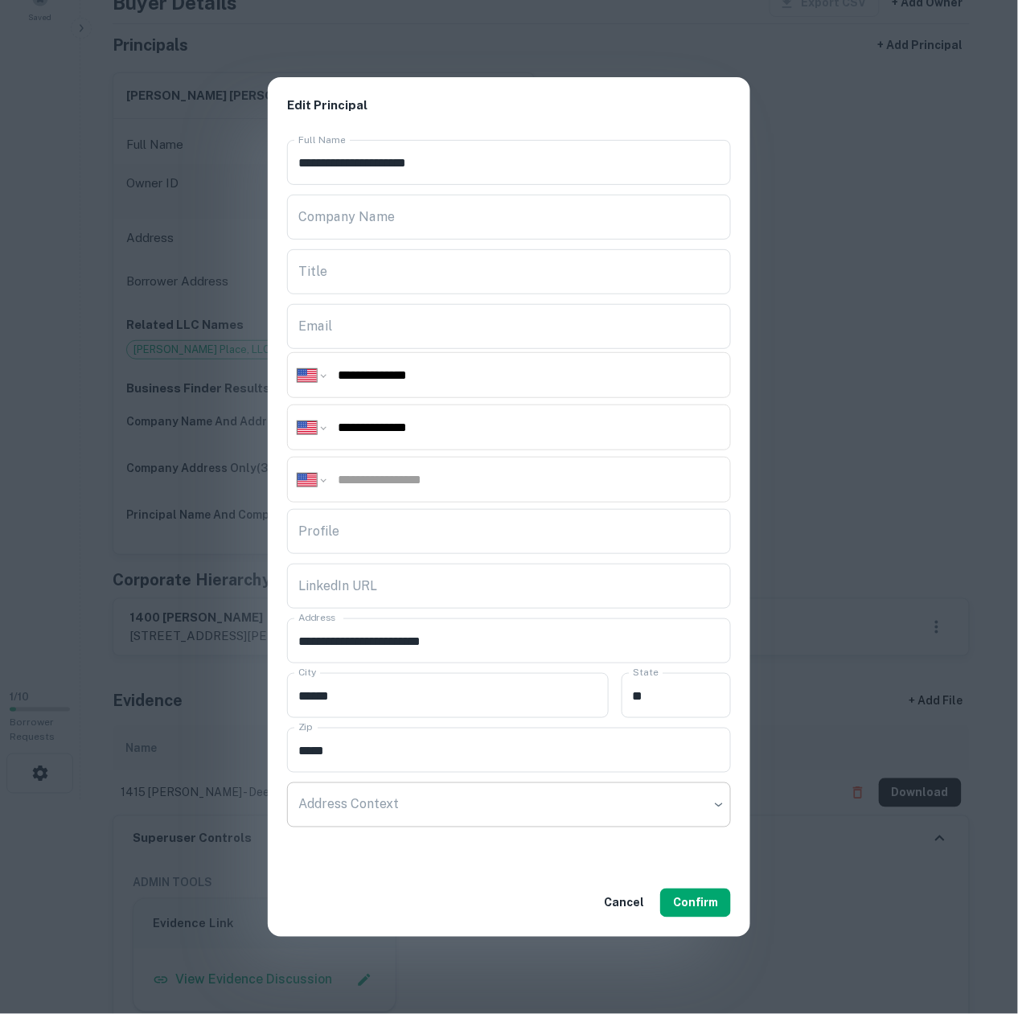 This screenshot has height=1014, width=1018. What do you see at coordinates (307, 672) in the screenshot?
I see `label: City` at bounding box center [307, 672].